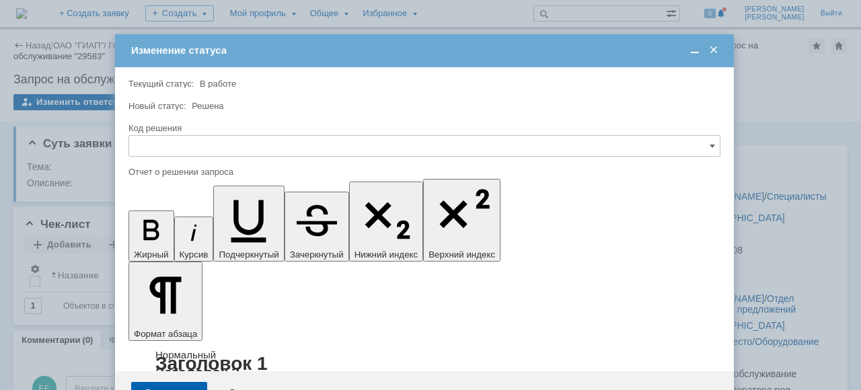 This screenshot has width=861, height=390. I want to click on button: Подчеркнутый, so click(248, 223).